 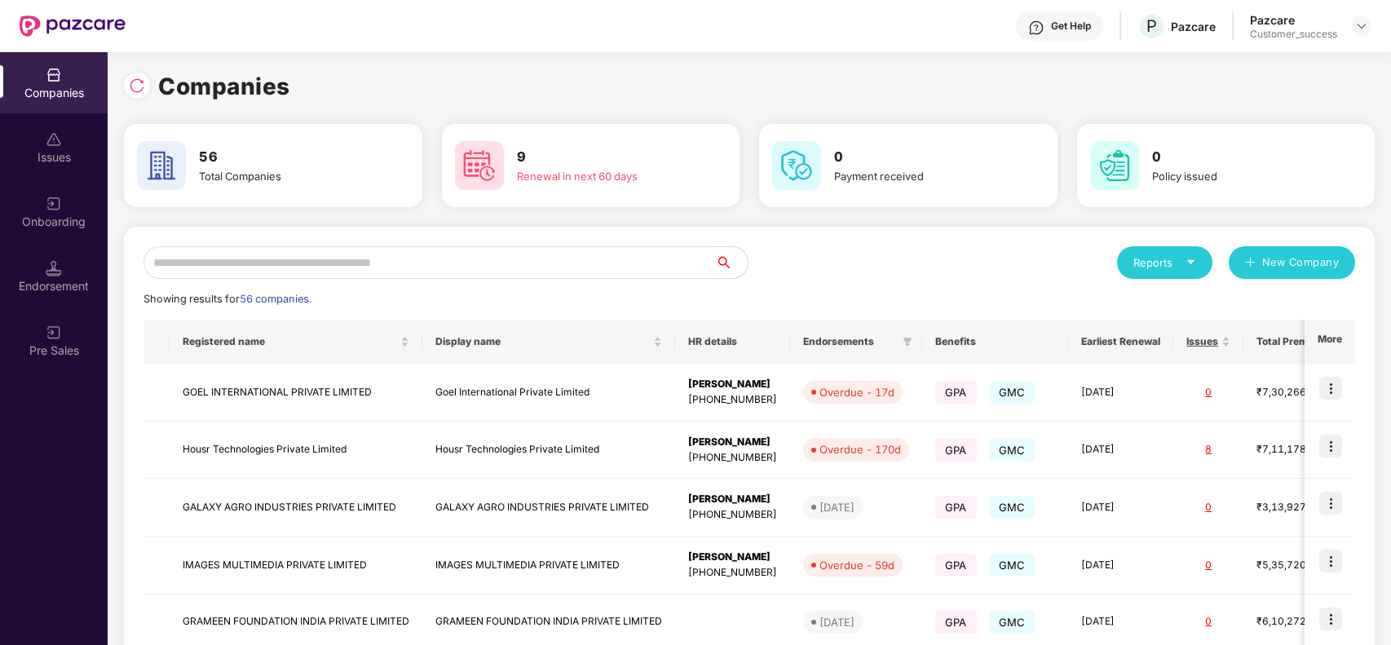 What do you see at coordinates (1300, 262) in the screenshot?
I see `span: New Company` at bounding box center [1300, 262].